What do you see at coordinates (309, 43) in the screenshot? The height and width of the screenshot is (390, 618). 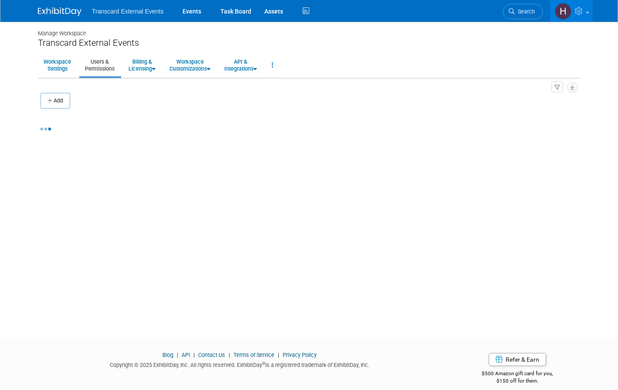 I see `div: Transcard External Events` at bounding box center [309, 43].